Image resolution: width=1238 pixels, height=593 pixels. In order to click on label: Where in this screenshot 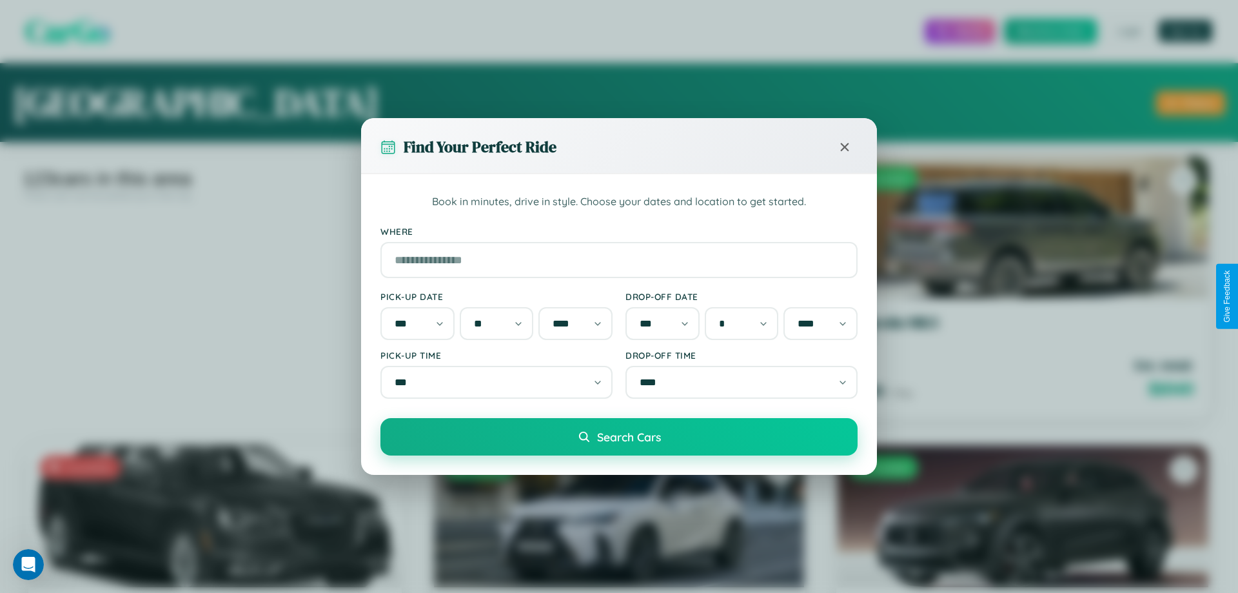, I will do `click(619, 231)`.